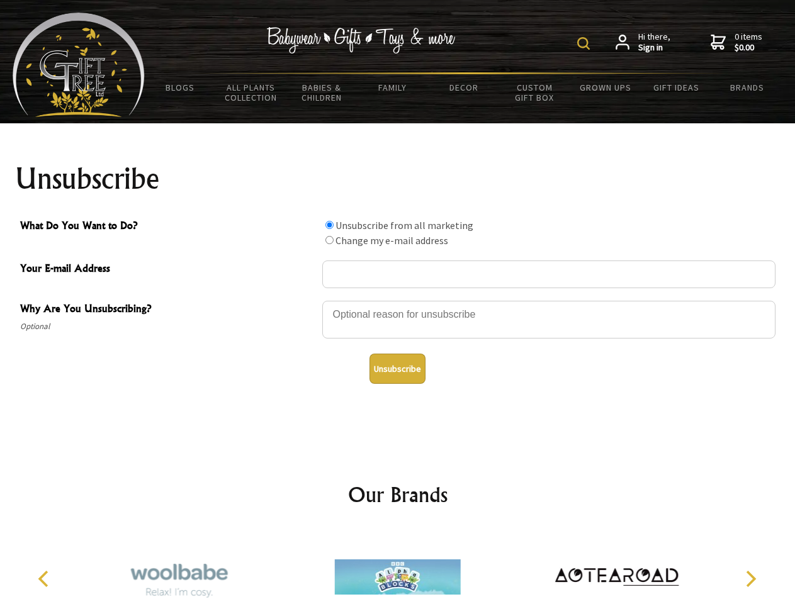 This screenshot has width=795, height=604. What do you see at coordinates (168, 310) in the screenshot?
I see `span: Why Are You Unsubscribing?` at bounding box center [168, 310].